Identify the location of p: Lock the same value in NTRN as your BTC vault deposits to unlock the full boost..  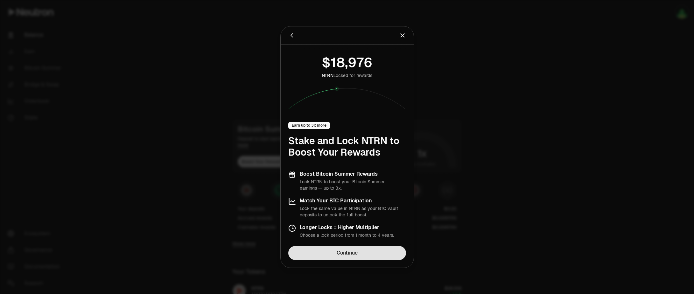
(353, 211).